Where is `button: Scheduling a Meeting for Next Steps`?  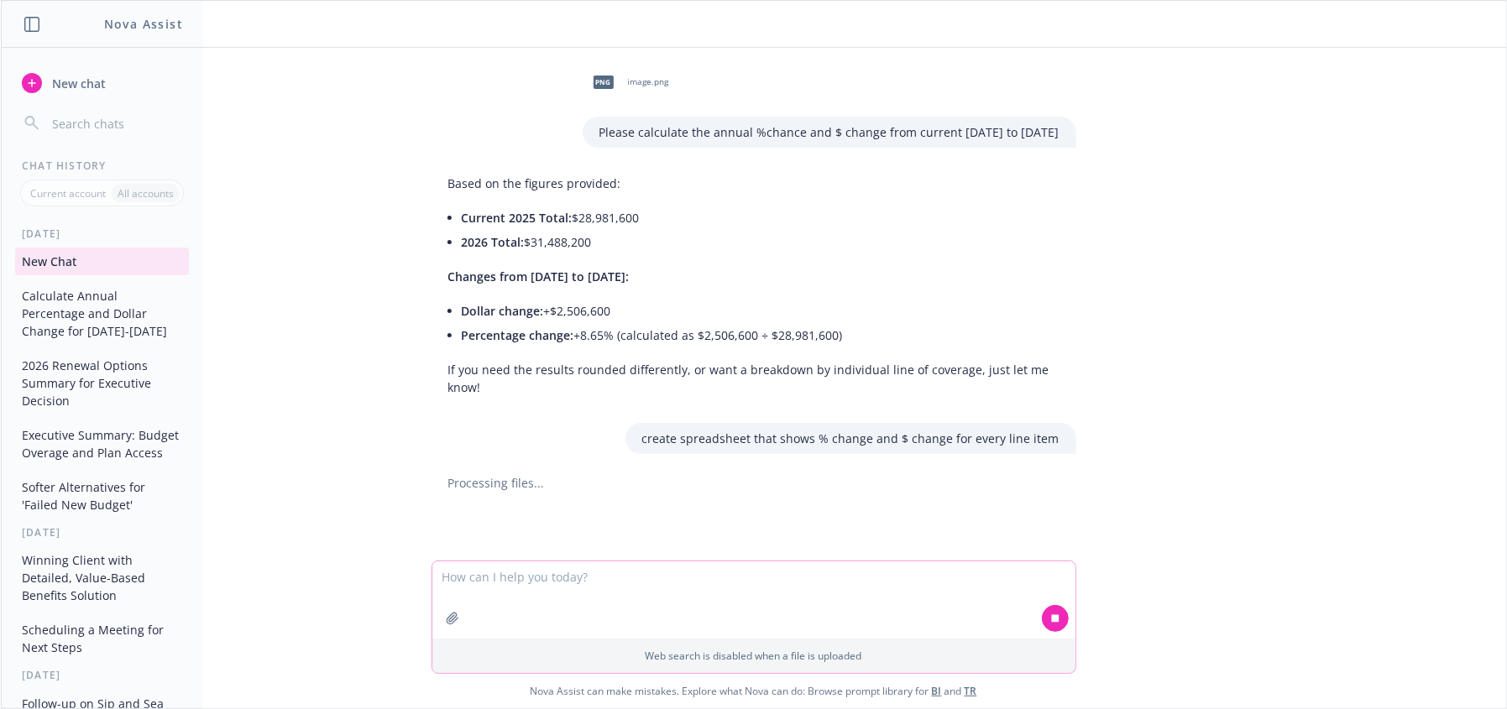
button: Scheduling a Meeting for Next Steps is located at coordinates (102, 639).